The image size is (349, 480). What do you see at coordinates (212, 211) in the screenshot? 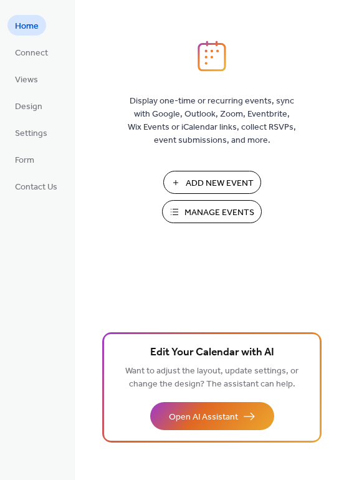
I see `button: Manage Events` at bounding box center [212, 211].